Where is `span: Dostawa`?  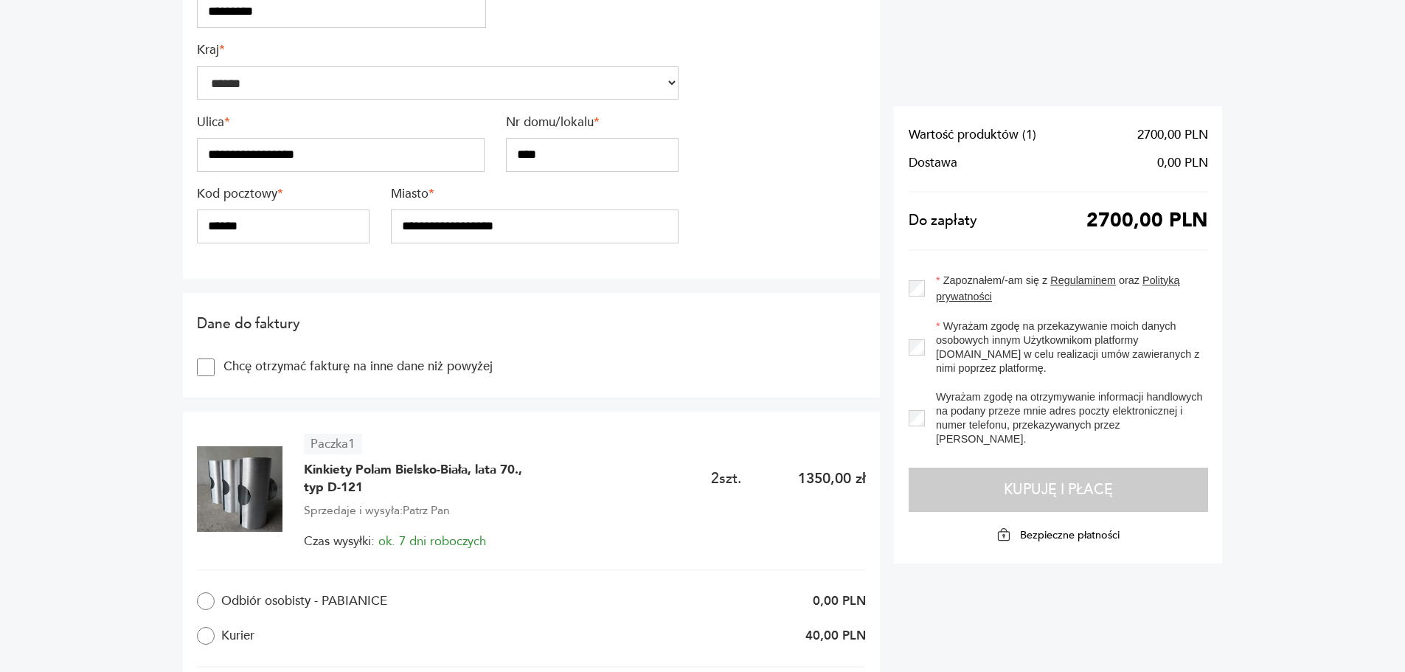
span: Dostawa is located at coordinates (933, 162).